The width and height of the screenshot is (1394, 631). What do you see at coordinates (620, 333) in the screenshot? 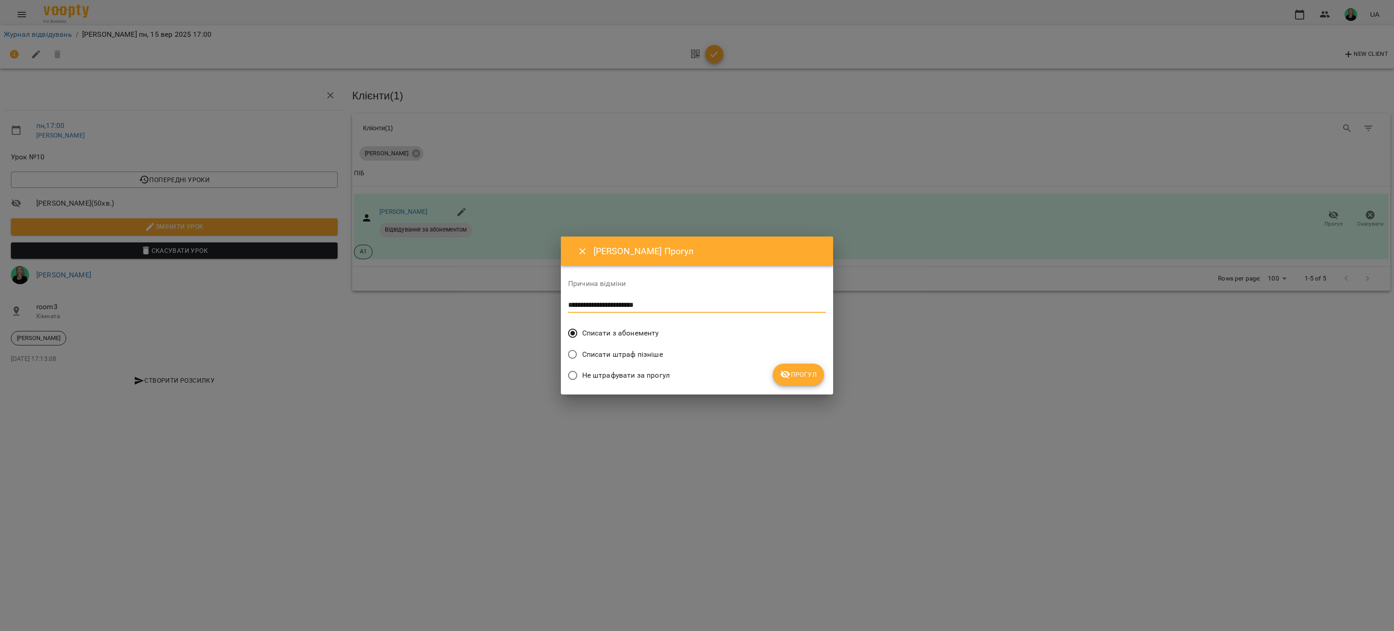
I see `span: Списати з абонементу` at bounding box center [620, 333].